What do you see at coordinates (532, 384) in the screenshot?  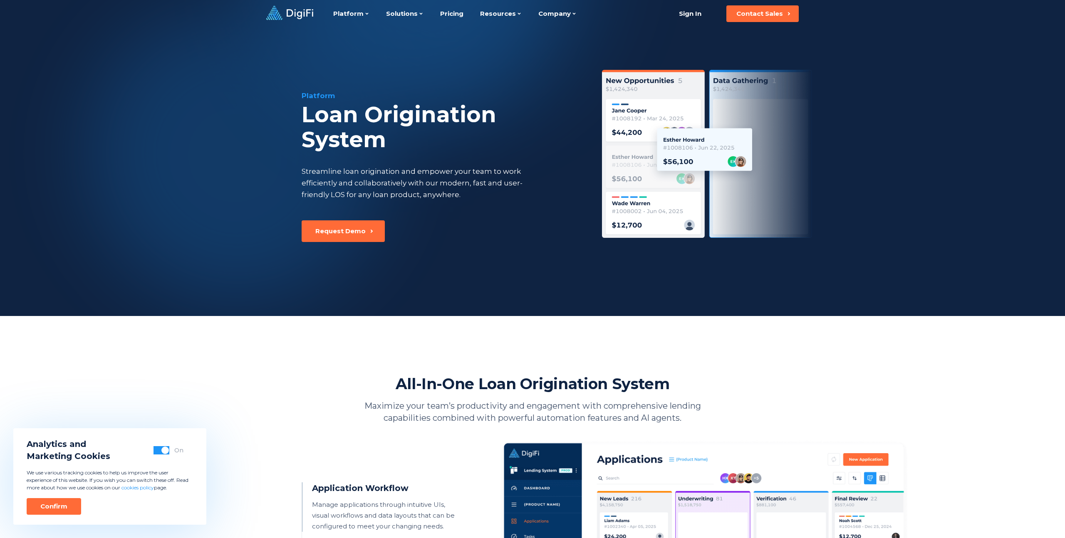 I see `h2: All-In-One Loan Origination System` at bounding box center [532, 384].